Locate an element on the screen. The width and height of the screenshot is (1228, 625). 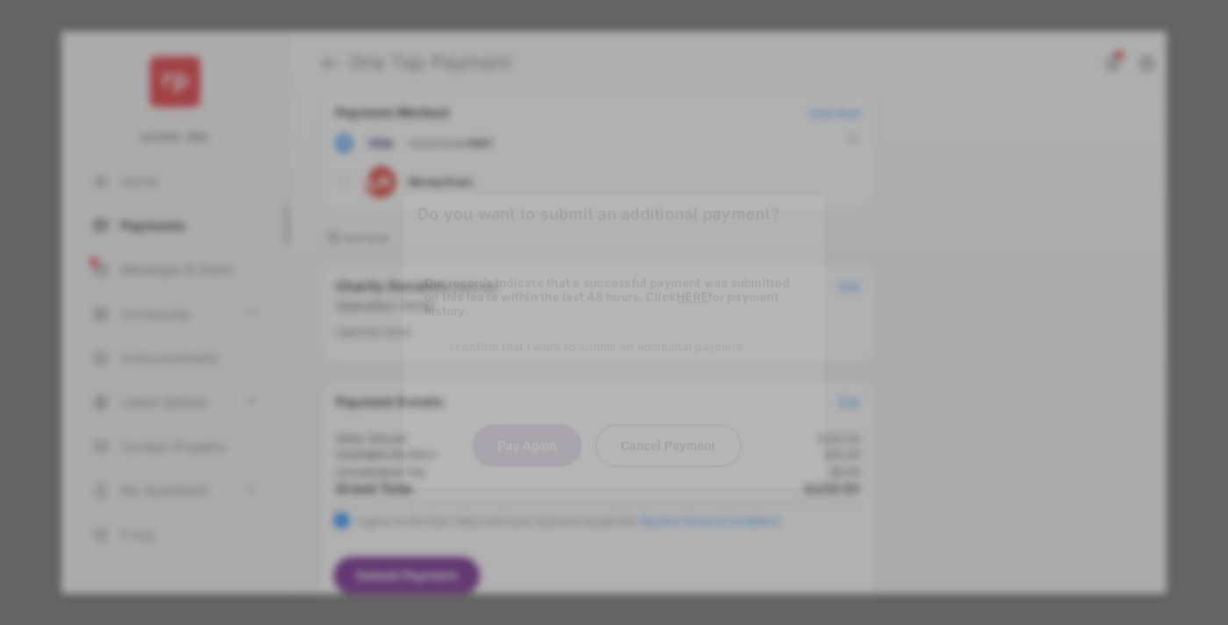
a: HERE is located at coordinates (692, 296).